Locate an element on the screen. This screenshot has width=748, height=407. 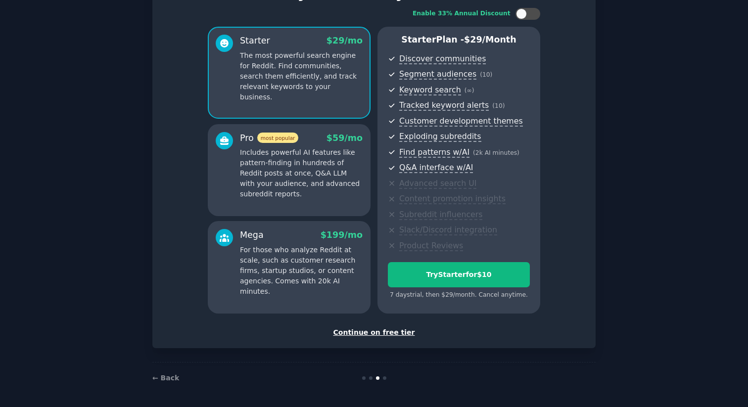
span: Tracked keyword alerts is located at coordinates (444, 105).